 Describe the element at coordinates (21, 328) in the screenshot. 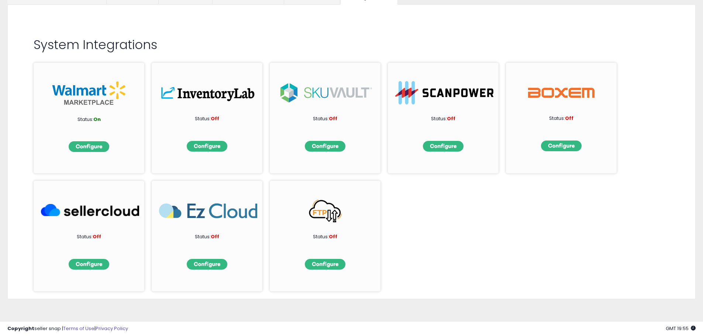

I see `strong: Copyright` at that location.